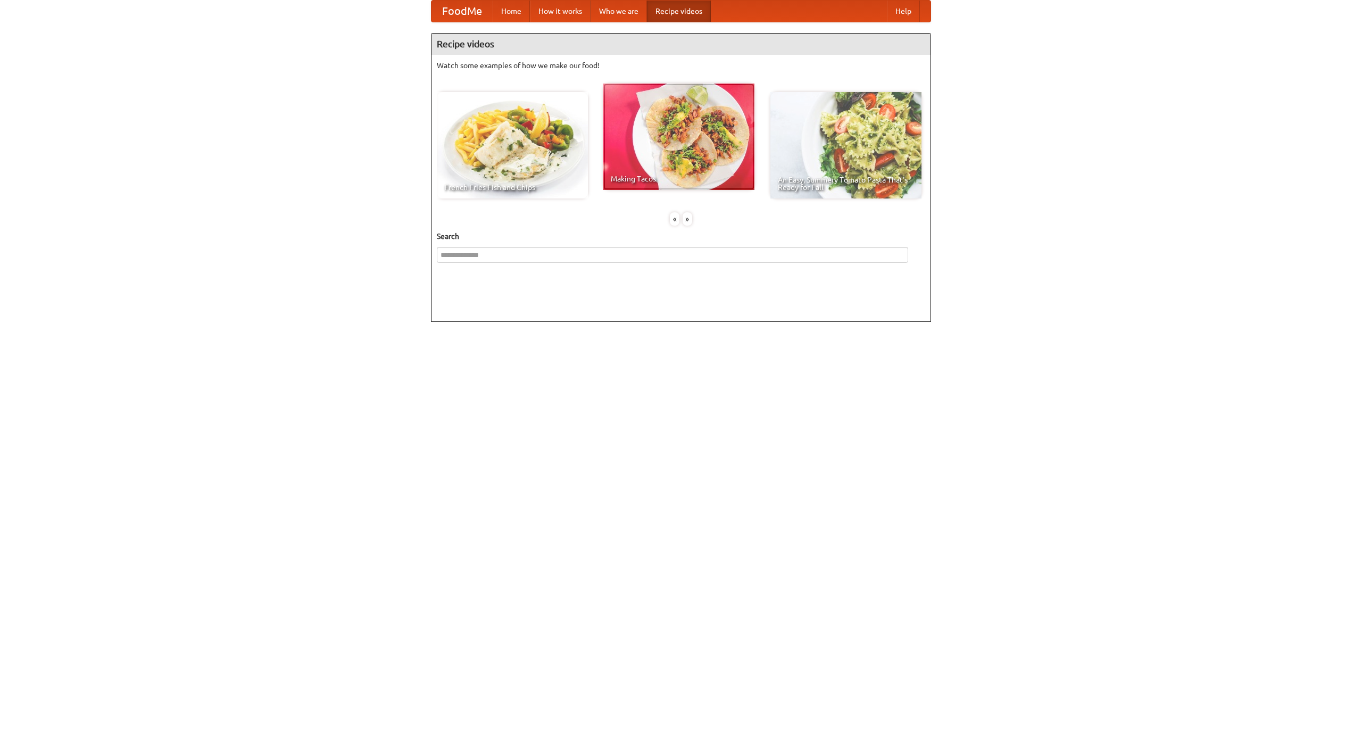  What do you see at coordinates (846, 145) in the screenshot?
I see `a: An Easy, Summery Tomato Pasta That's Ready for Fall` at bounding box center [846, 145].